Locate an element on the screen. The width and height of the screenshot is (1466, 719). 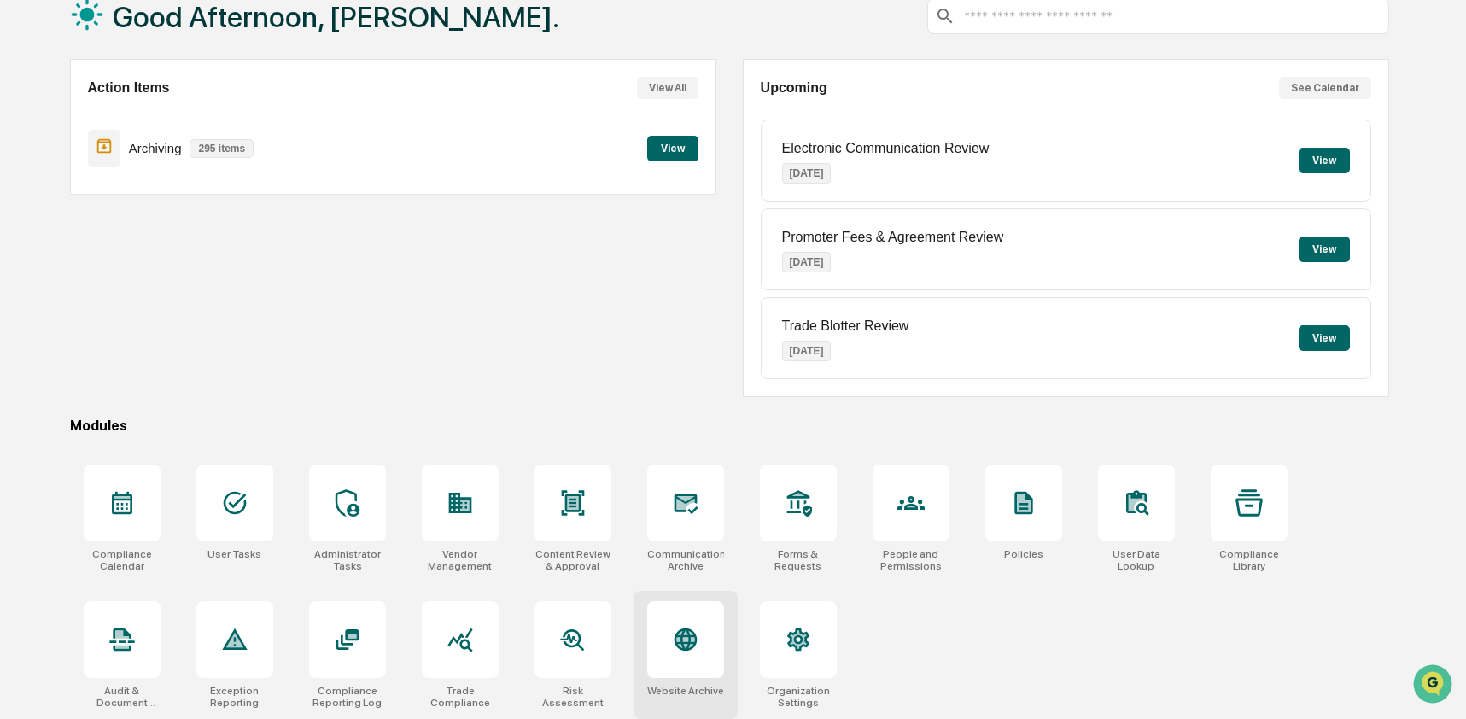
div: Administrator Tasks is located at coordinates (347, 560).